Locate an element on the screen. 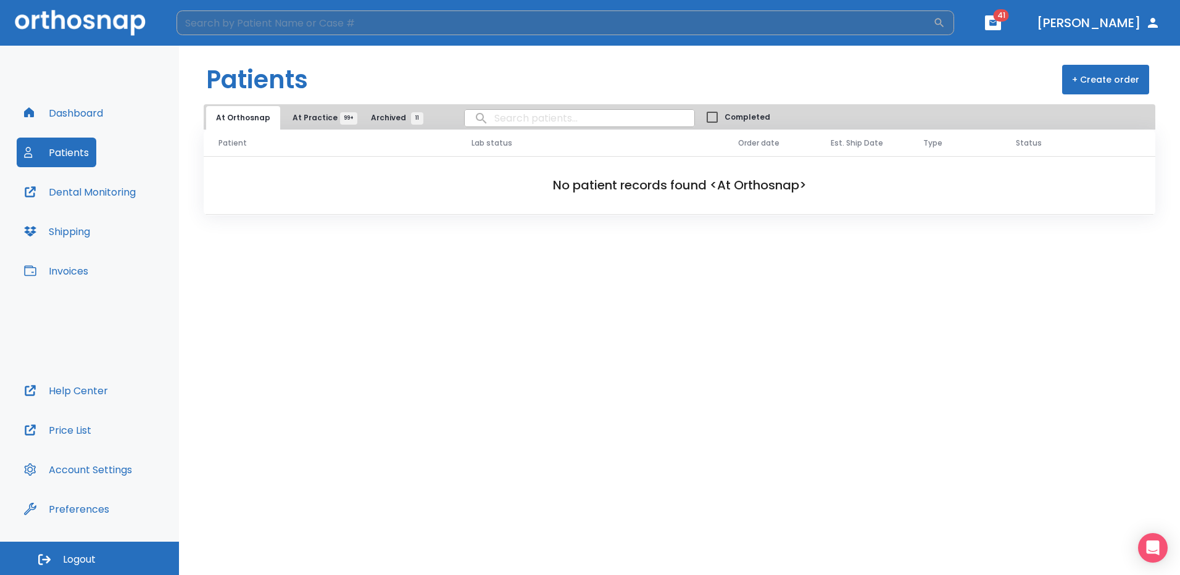 The height and width of the screenshot is (575, 1180). a: Help Center is located at coordinates (66, 391).